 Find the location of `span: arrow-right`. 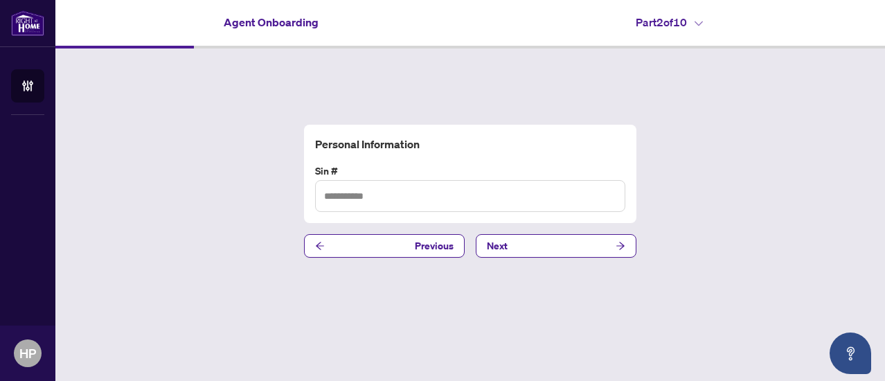

span: arrow-right is located at coordinates (621, 246).